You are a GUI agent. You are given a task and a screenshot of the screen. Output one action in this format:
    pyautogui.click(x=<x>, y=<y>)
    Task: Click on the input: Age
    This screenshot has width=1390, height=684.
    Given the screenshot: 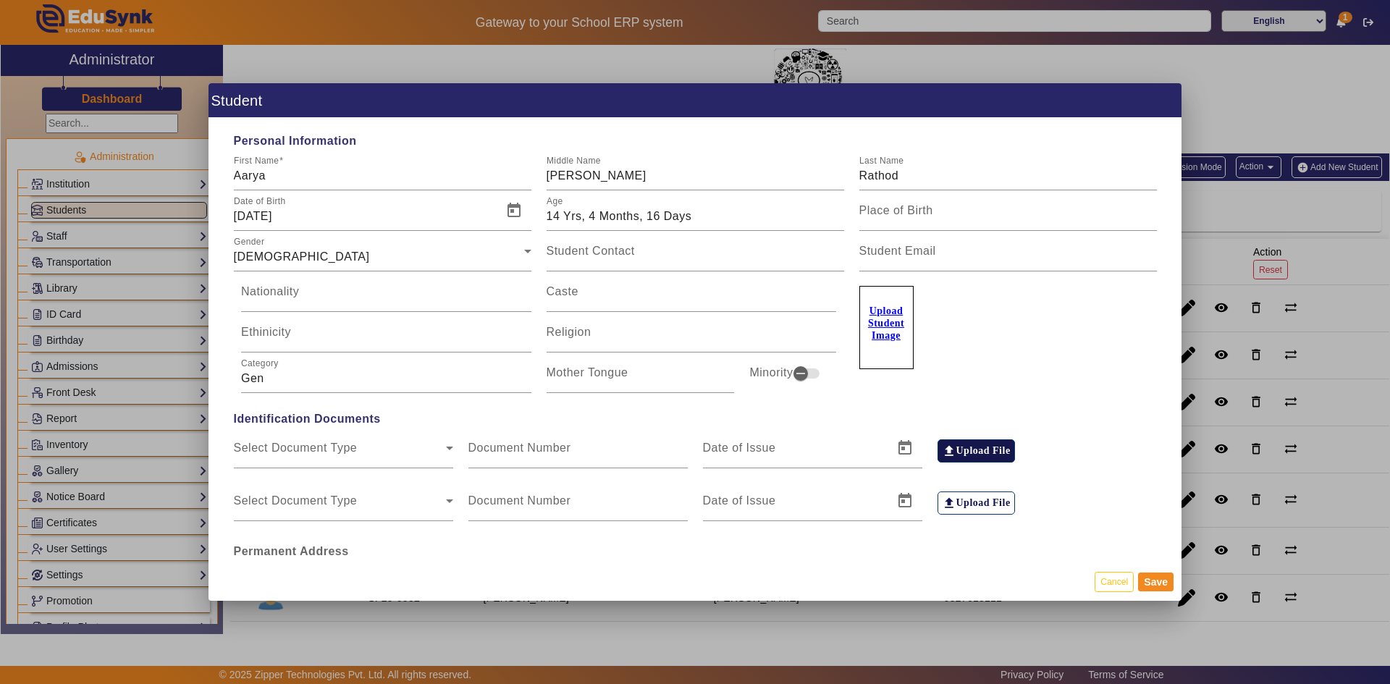 What is the action you would take?
    pyautogui.click(x=695, y=216)
    